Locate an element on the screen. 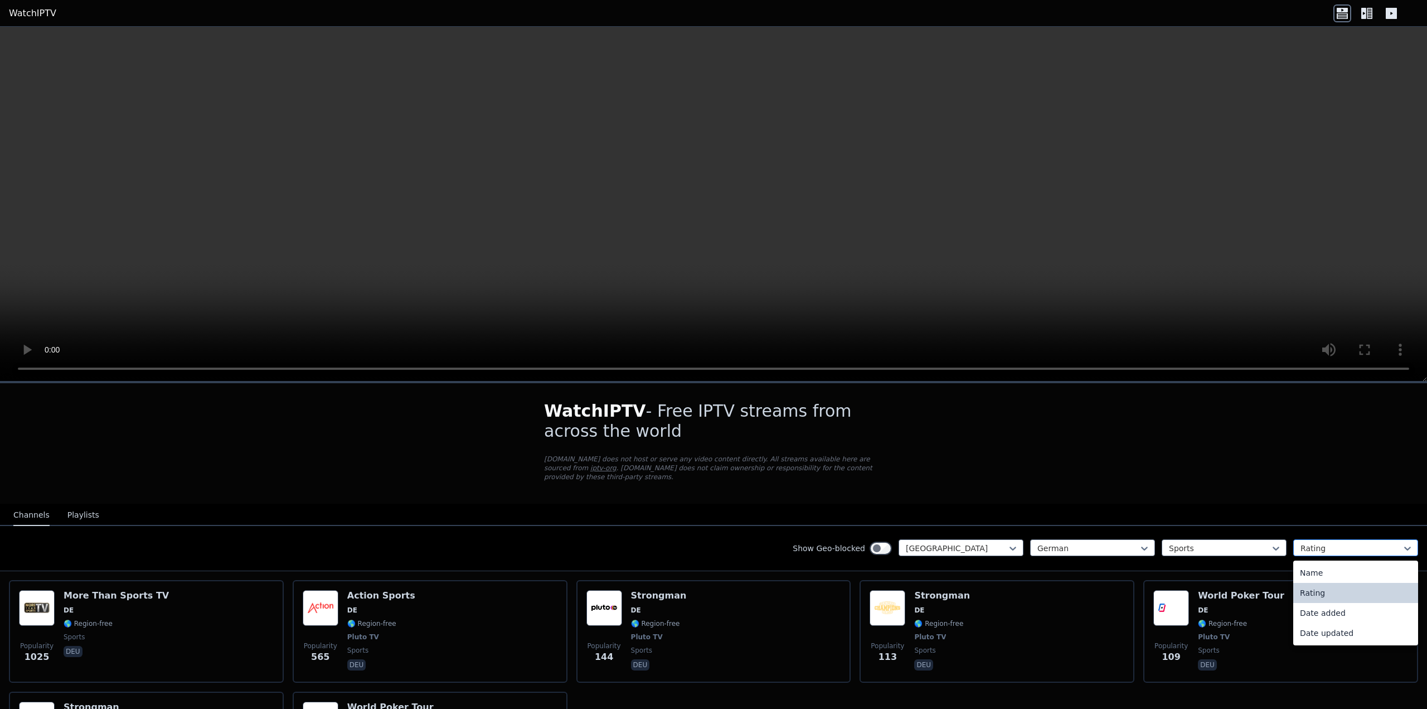 This screenshot has width=1427, height=709. h1: - Free IPTV streams from across the world is located at coordinates (714, 421).